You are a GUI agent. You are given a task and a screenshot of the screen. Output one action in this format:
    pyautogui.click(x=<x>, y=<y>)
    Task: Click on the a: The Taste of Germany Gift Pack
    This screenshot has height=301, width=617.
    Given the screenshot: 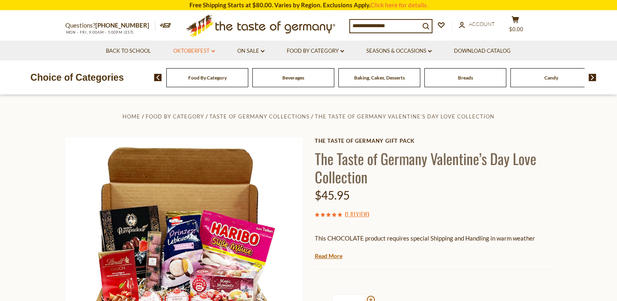 What is the action you would take?
    pyautogui.click(x=433, y=141)
    